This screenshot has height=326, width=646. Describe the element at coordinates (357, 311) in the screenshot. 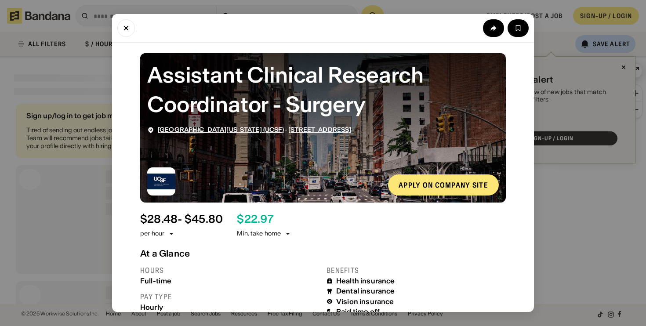

I see `div: Paid time off` at that location.